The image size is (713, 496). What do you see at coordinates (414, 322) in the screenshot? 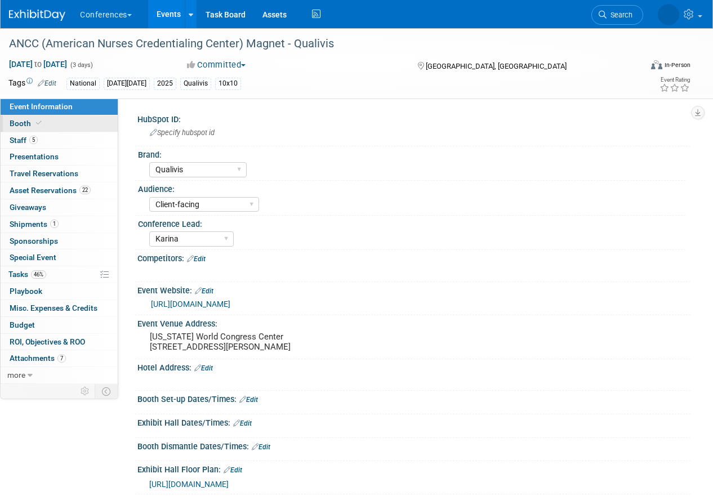
I see `div: Event Venue Address:` at bounding box center [414, 322].